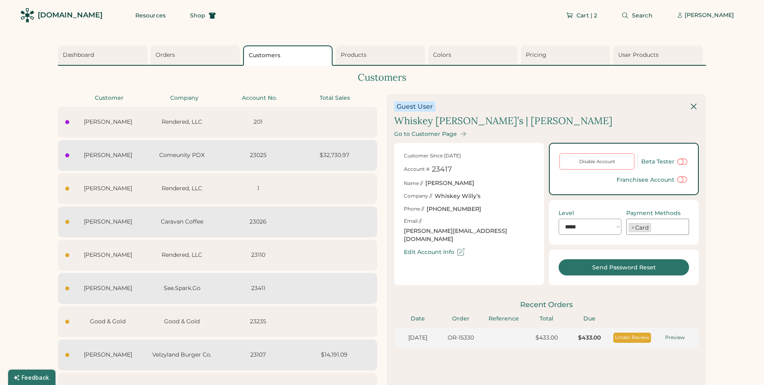 The height and width of the screenshot is (385, 764). Describe the element at coordinates (185, 98) in the screenshot. I see `div: Company` at that location.